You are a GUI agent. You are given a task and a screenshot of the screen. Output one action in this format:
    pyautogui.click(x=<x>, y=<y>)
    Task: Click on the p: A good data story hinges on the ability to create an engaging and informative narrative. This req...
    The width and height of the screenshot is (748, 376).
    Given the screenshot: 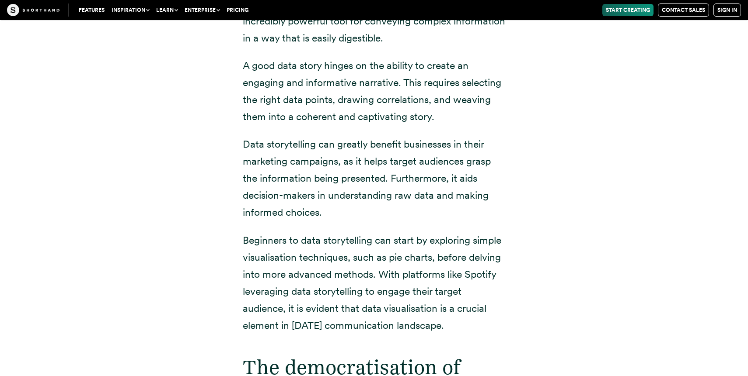 What is the action you would take?
    pyautogui.click(x=374, y=91)
    